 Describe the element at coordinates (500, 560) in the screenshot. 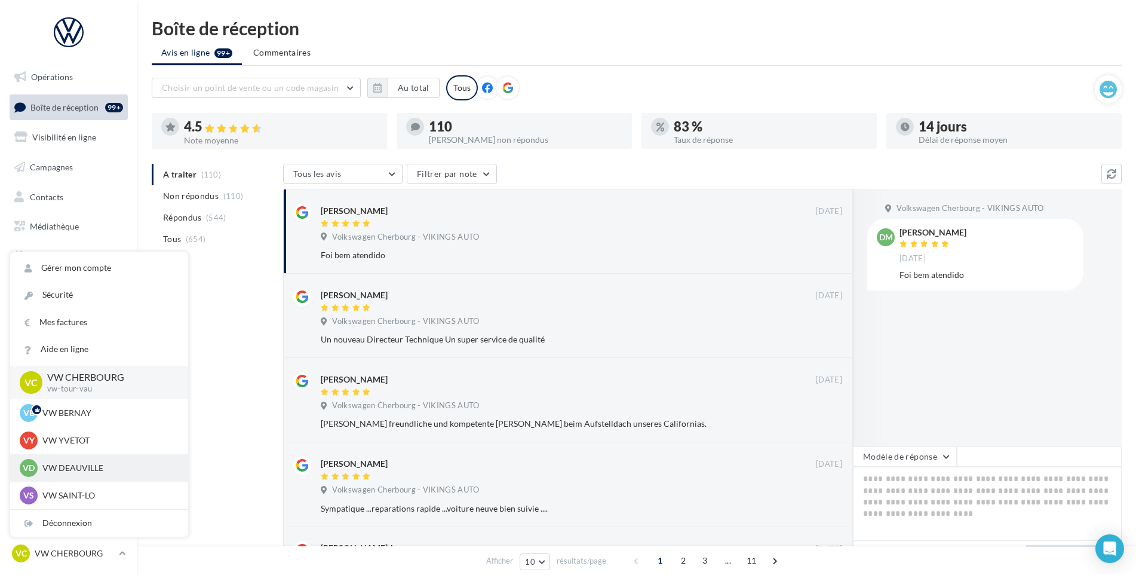

I see `span: Afficher` at that location.